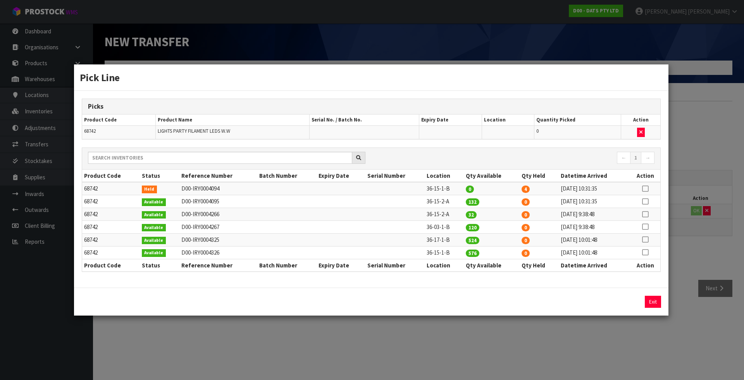  I want to click on h3: Picks, so click(371, 106).